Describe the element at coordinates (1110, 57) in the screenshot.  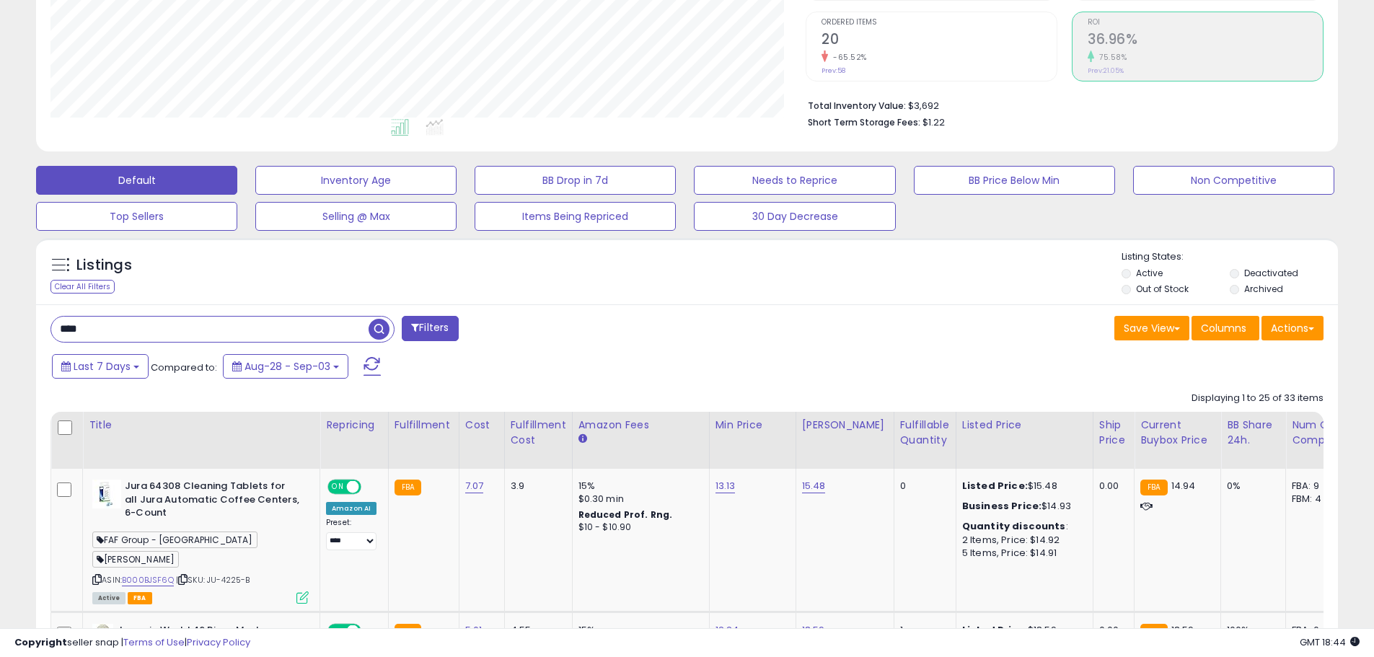
I see `small: 75.58%` at that location.